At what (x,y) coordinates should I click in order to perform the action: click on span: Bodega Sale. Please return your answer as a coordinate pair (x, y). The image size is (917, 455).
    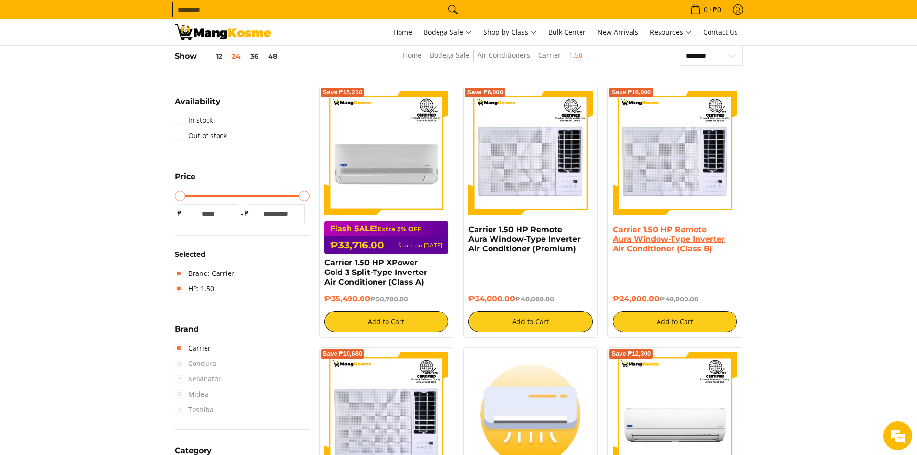
    Looking at the image, I should click on (448, 32).